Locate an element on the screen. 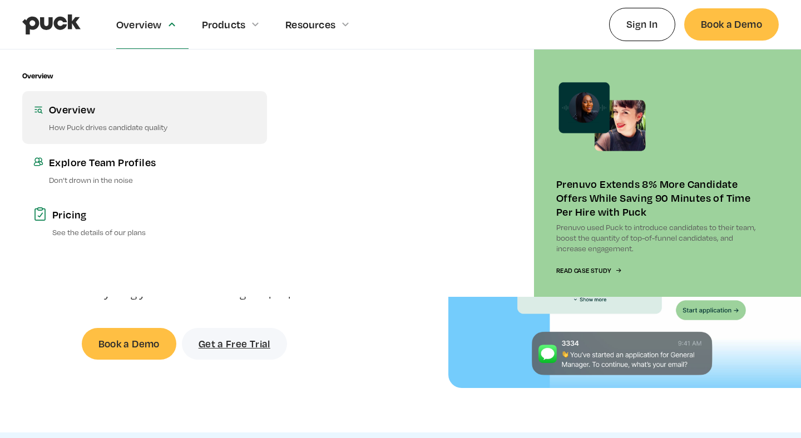 The width and height of the screenshot is (801, 438). div: Explore Team Profiles is located at coordinates (152, 162).